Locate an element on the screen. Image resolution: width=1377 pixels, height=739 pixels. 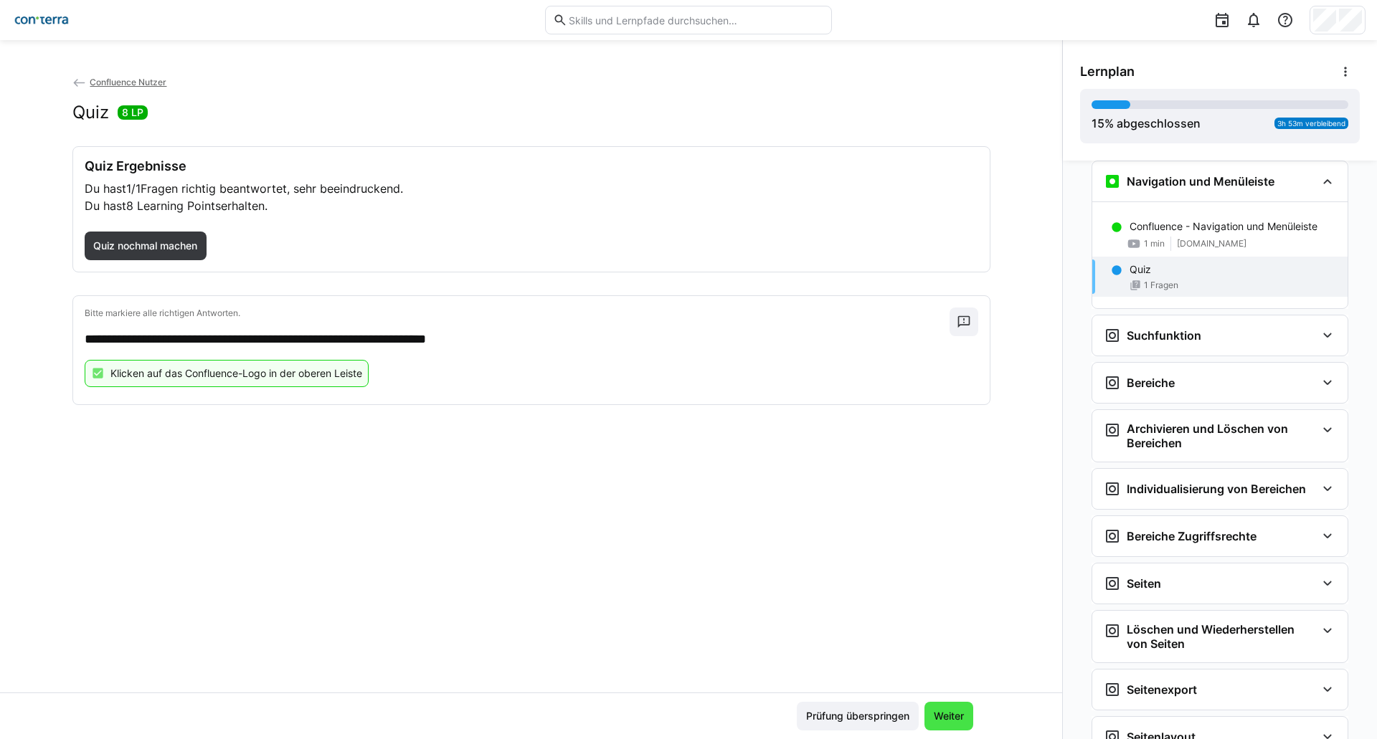
h3: Quiz Ergebnisse is located at coordinates (531, 166).